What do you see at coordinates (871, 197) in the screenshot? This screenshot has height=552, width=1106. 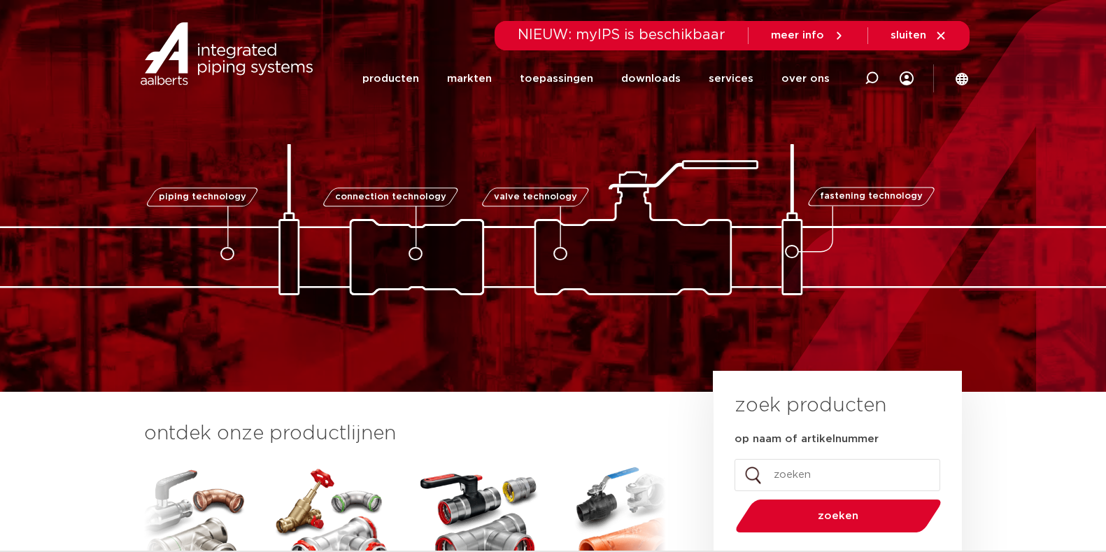 I see `span: fastening technology` at bounding box center [871, 197].